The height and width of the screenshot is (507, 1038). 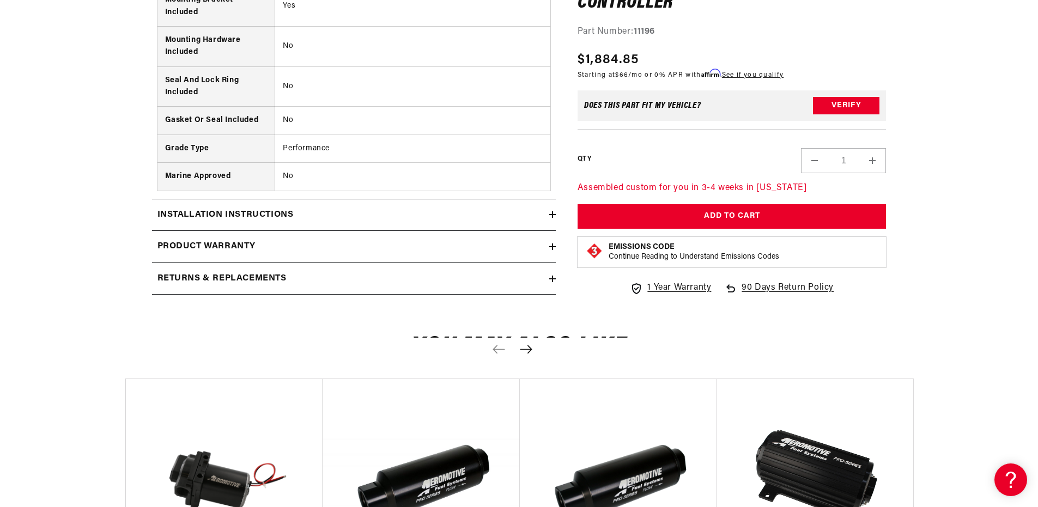 What do you see at coordinates (779, 294) in the screenshot?
I see `a: 90 Days Return Policy` at bounding box center [779, 294].